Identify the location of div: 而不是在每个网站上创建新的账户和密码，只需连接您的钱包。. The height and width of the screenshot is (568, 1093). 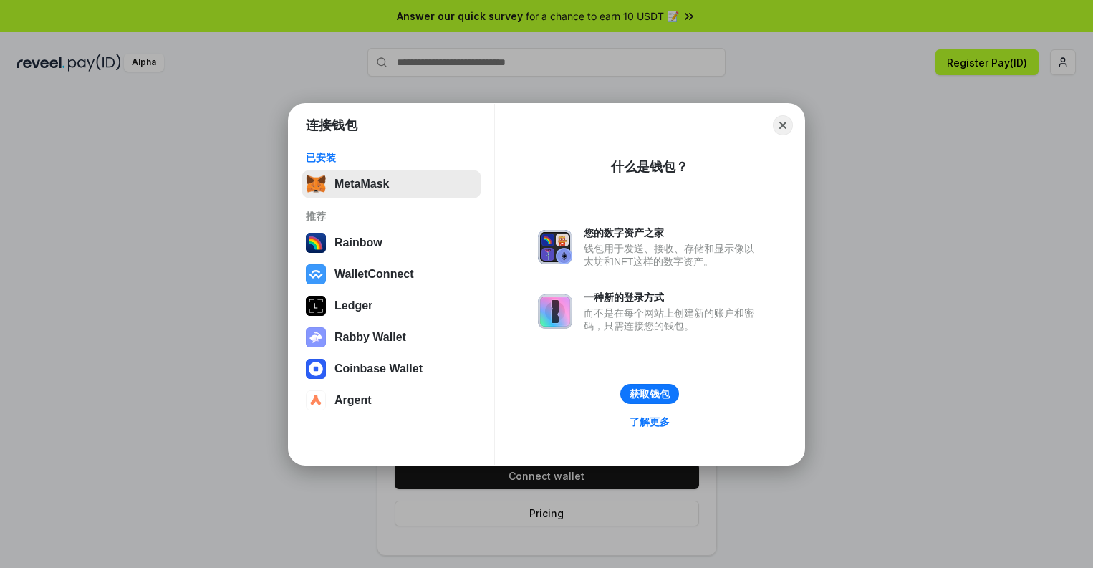
(672, 319).